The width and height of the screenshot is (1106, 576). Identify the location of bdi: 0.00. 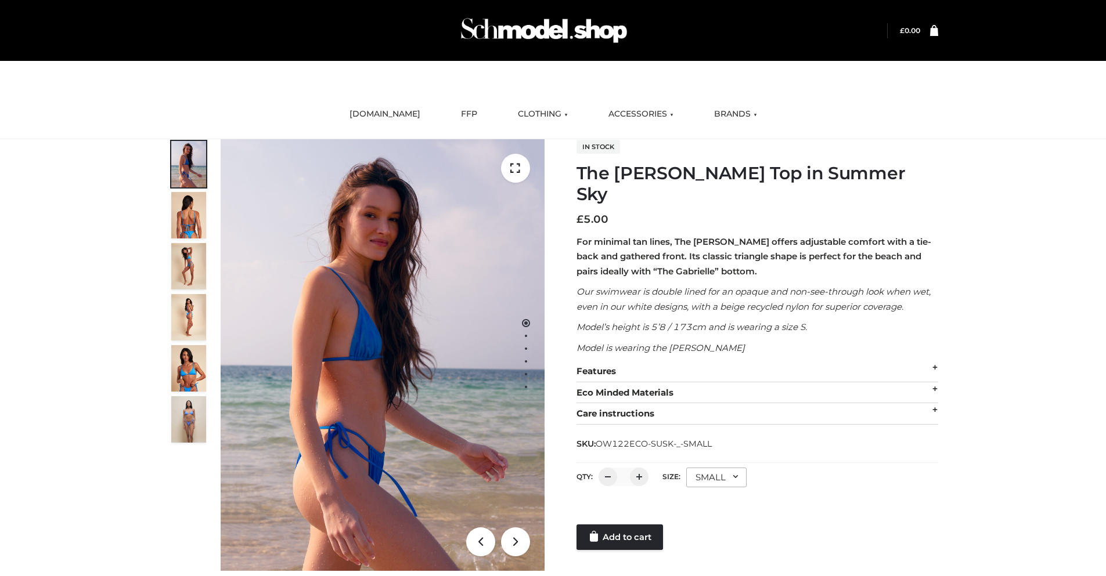
(910, 30).